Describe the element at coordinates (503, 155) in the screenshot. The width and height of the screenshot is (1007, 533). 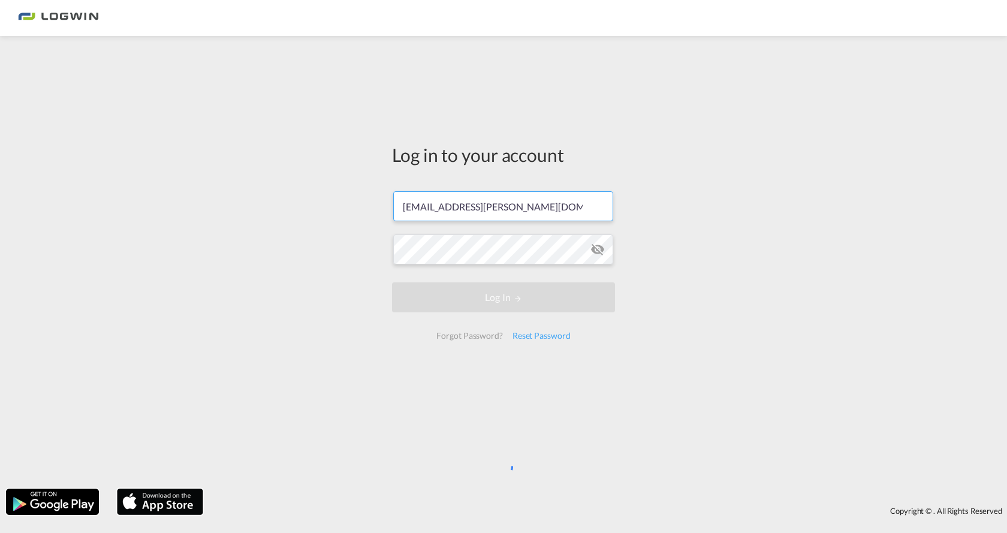
I see `div: Log in to your account` at that location.